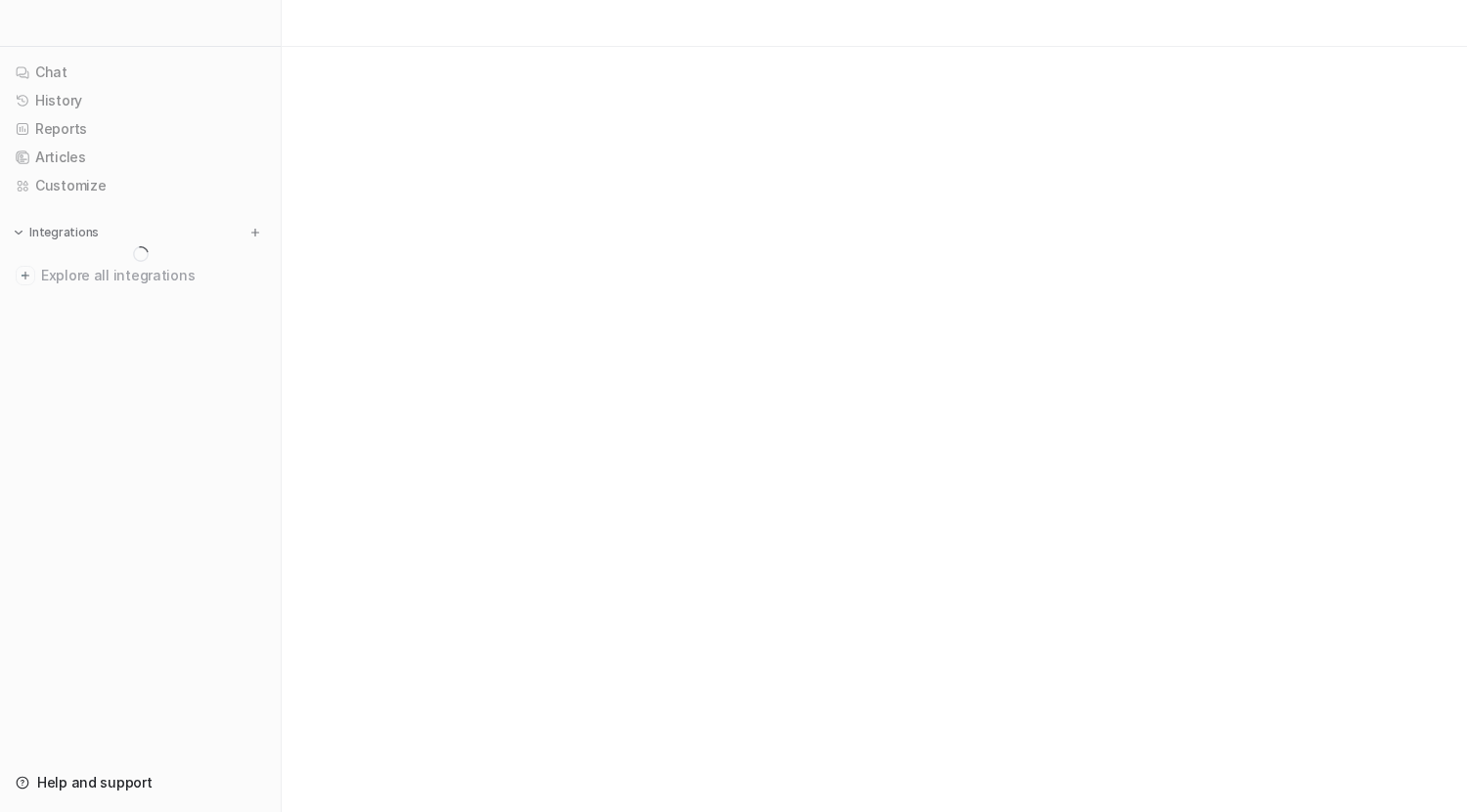 This screenshot has width=1467, height=812. What do you see at coordinates (153, 275) in the screenshot?
I see `span: Explore all integrations` at bounding box center [153, 275].